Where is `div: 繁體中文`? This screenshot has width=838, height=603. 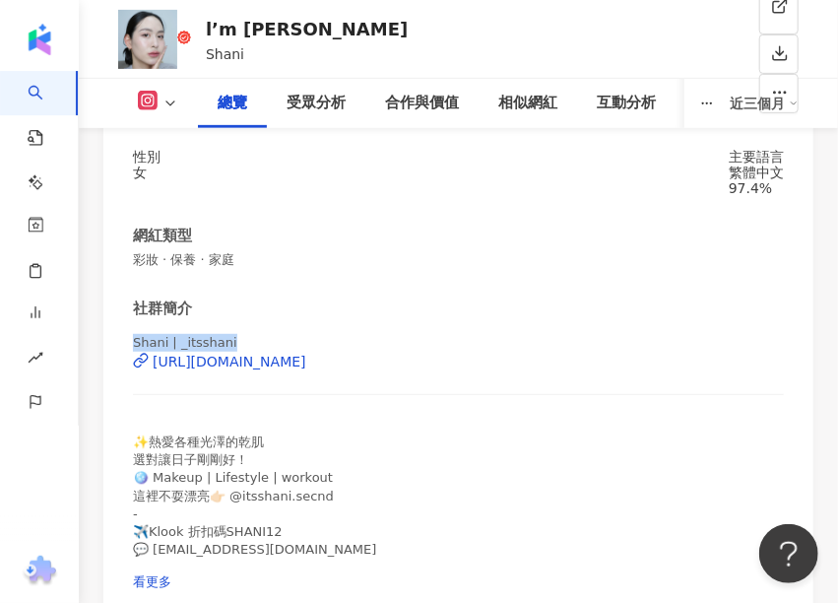
div: 繁體中文 is located at coordinates (757, 172).